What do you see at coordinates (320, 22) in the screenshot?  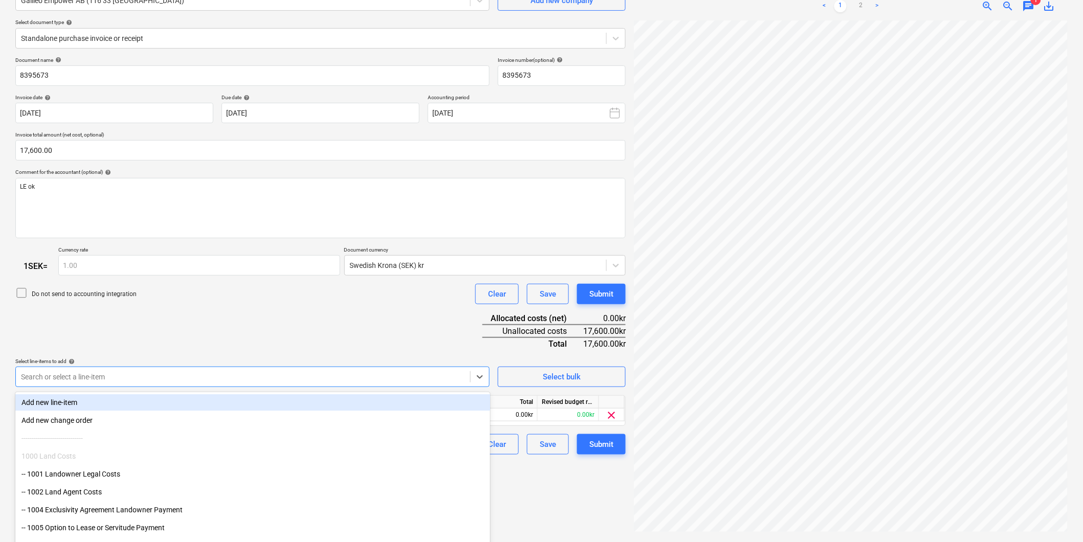 I see `div: Select document type` at bounding box center [320, 22].